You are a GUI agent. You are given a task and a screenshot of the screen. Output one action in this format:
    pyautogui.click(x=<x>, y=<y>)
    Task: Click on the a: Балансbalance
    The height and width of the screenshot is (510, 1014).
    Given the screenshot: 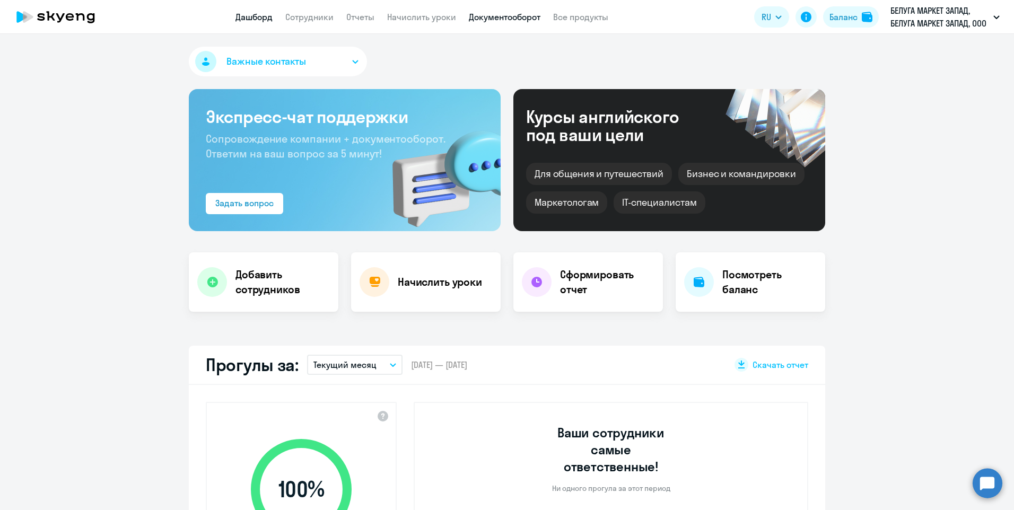 What is the action you would take?
    pyautogui.click(x=850, y=17)
    